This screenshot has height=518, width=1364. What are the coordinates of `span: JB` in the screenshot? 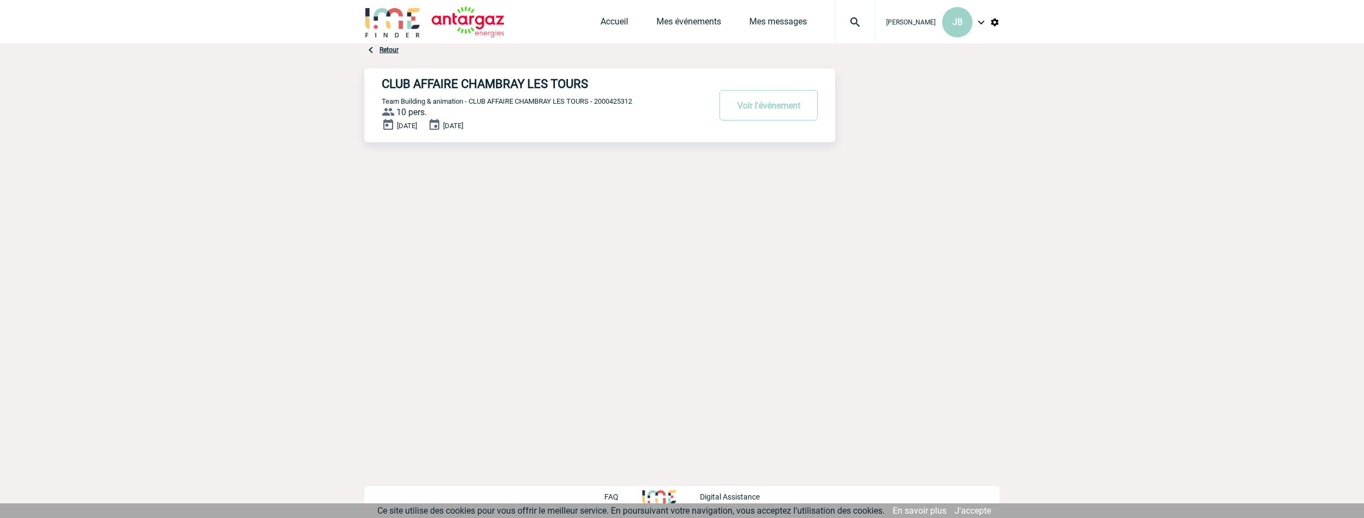 It's located at (957, 22).